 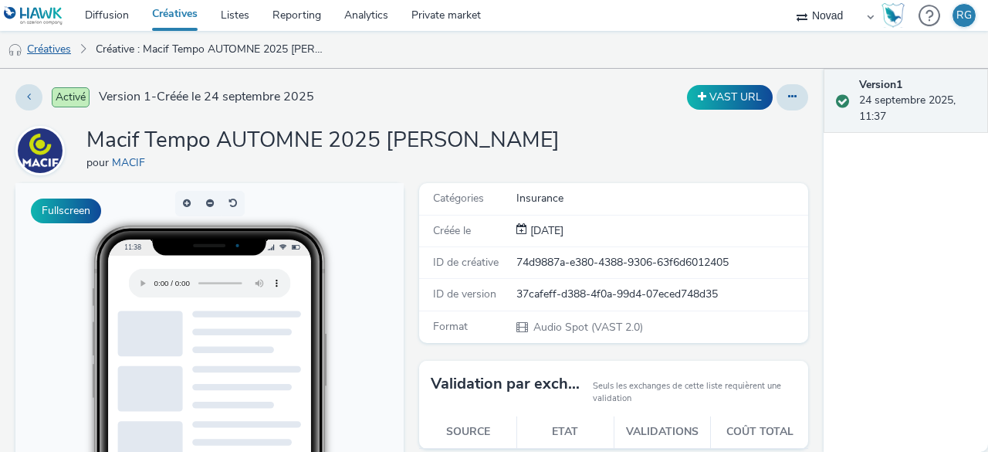 What do you see at coordinates (314, 366) in the screenshot?
I see `li: QR Code` at bounding box center [314, 366].